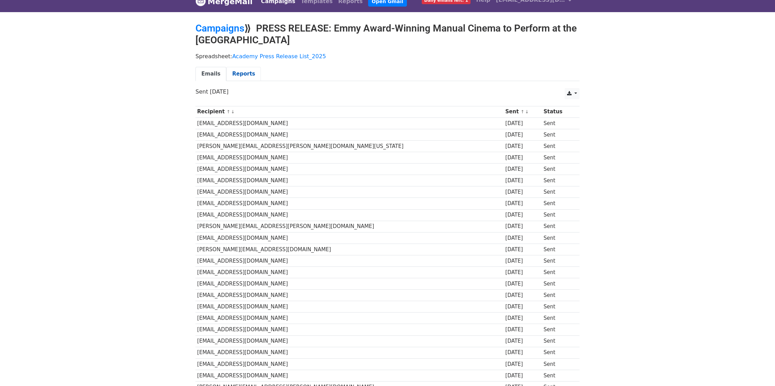 This screenshot has width=775, height=386. I want to click on div: Chat Widget, so click(758, 369).